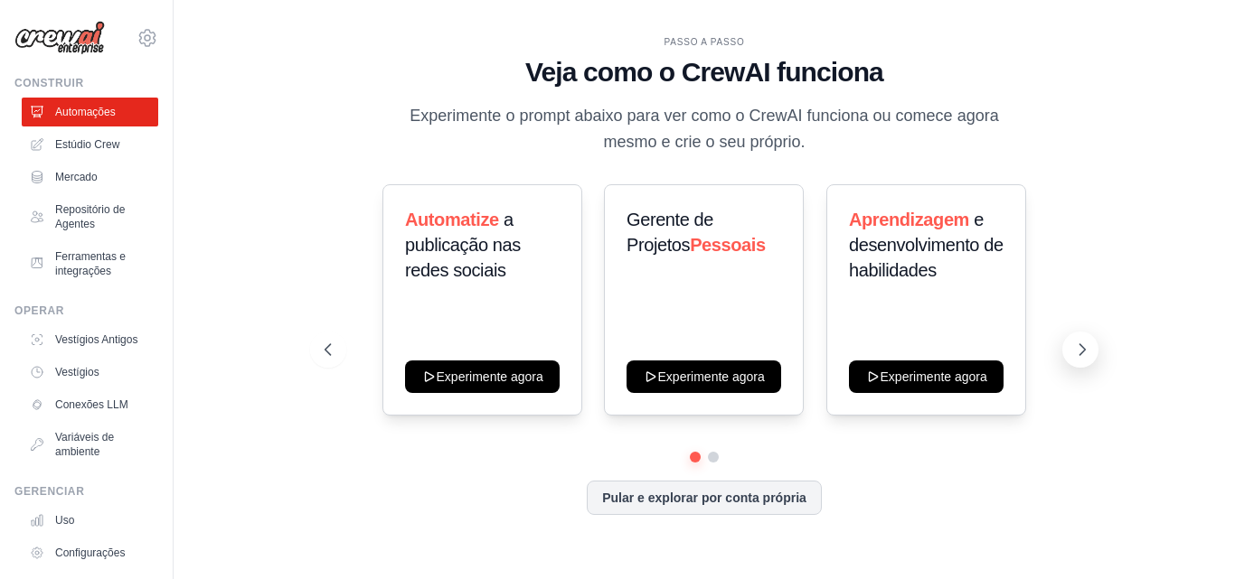 This screenshot has height=579, width=1235. I want to click on font: PASSO A PASSO, so click(704, 42).